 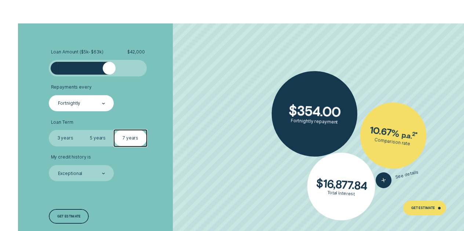 What do you see at coordinates (424, 208) in the screenshot?
I see `a: Get Estimate` at bounding box center [424, 208].